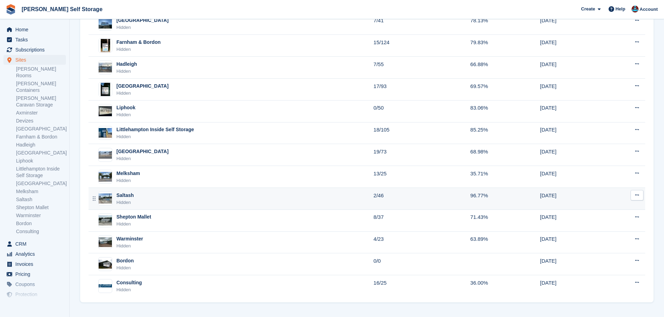  I want to click on div: Shepton Mallet, so click(134, 217).